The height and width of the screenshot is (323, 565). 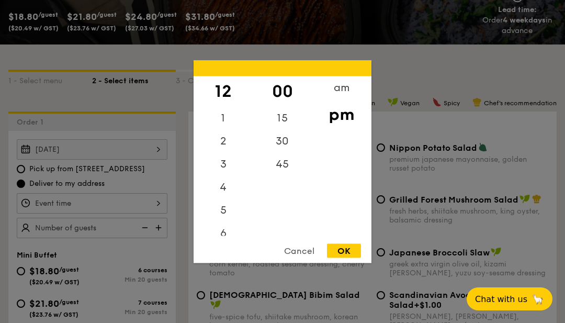 What do you see at coordinates (341, 114) in the screenshot?
I see `div: pm` at bounding box center [341, 114].